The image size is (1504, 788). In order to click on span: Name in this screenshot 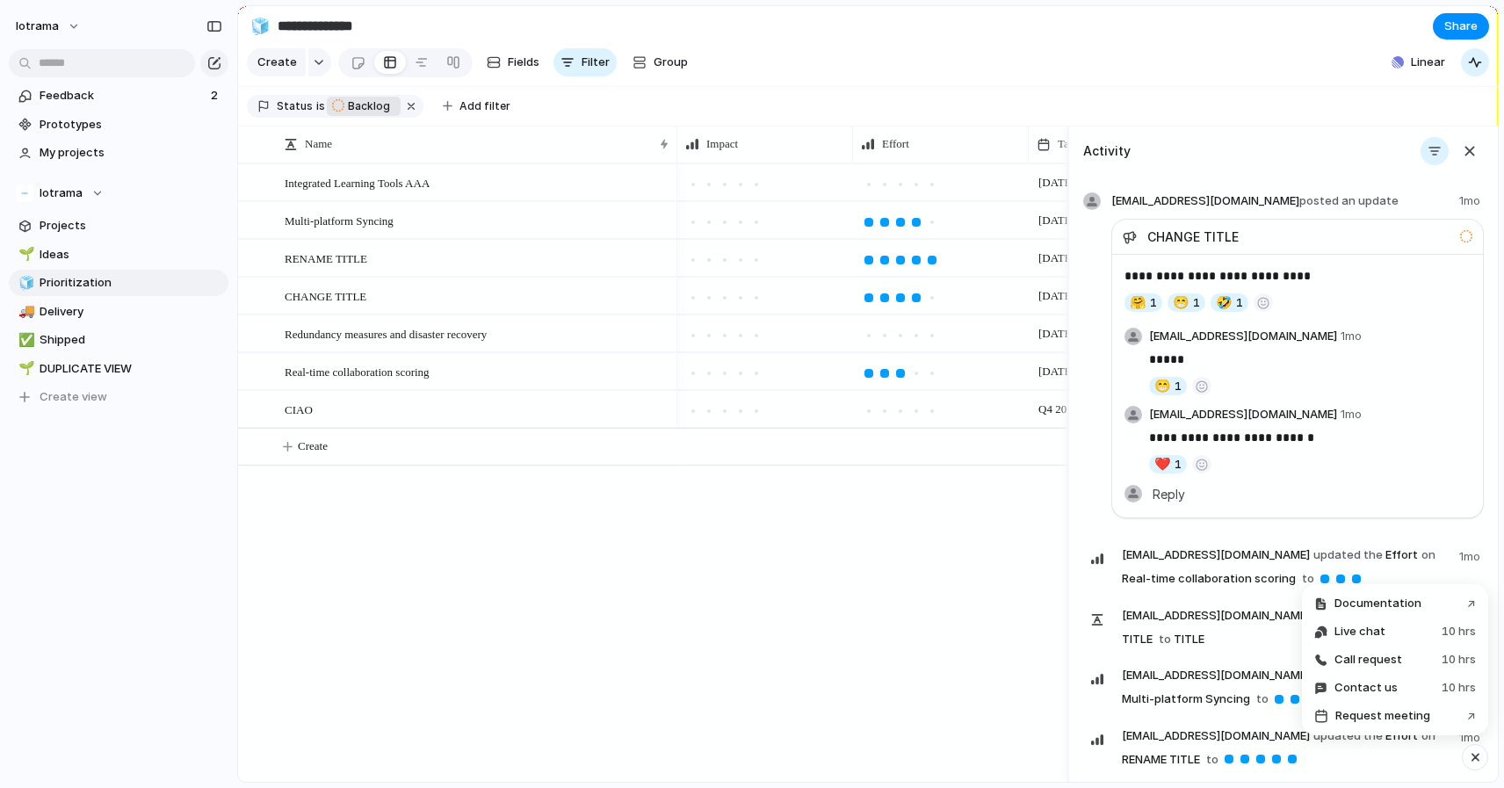, I will do `click(318, 144)`.